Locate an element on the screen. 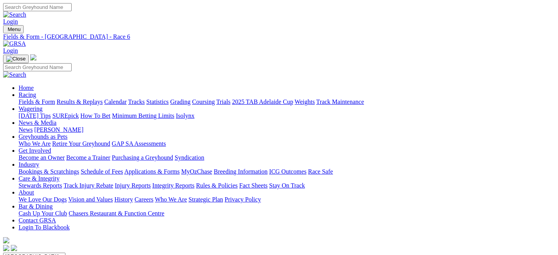  a: About is located at coordinates (26, 192).